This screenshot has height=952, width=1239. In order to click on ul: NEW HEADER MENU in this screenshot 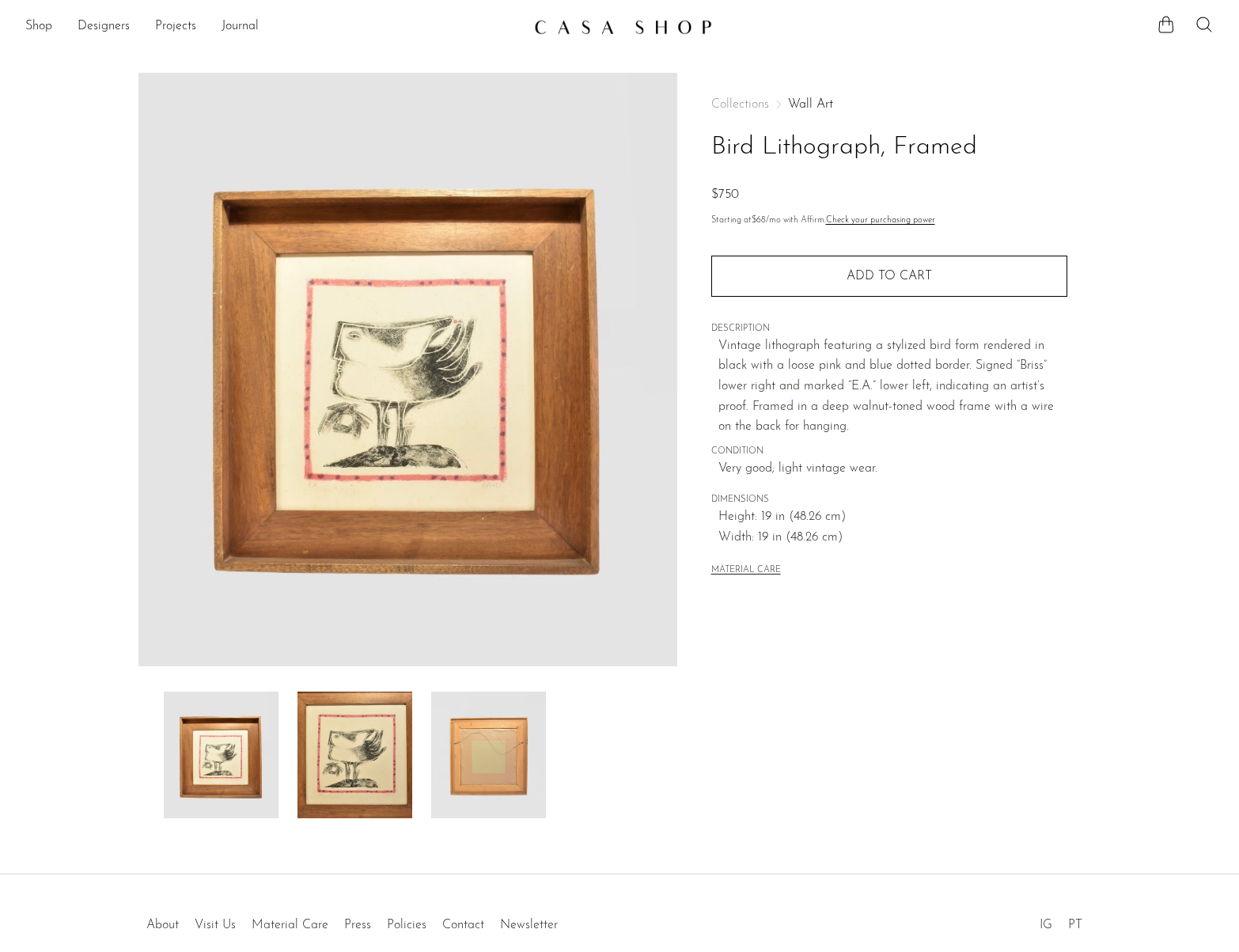, I will do `click(273, 27)`.